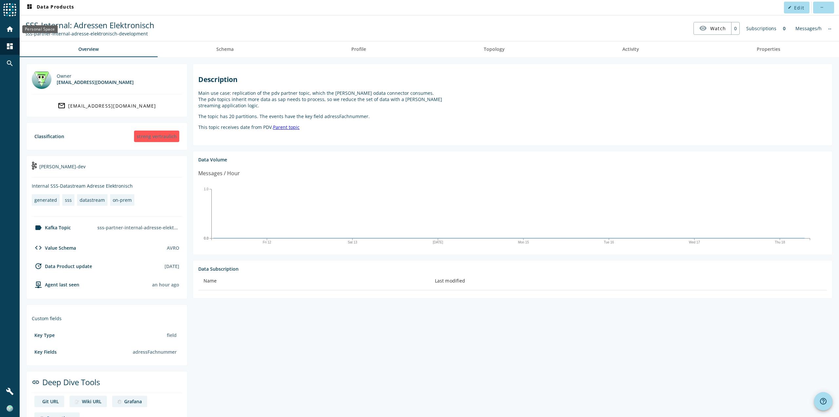 This screenshot has width=839, height=417. What do you see at coordinates (46, 351) in the screenshot?
I see `div: Key Fields` at bounding box center [46, 351].